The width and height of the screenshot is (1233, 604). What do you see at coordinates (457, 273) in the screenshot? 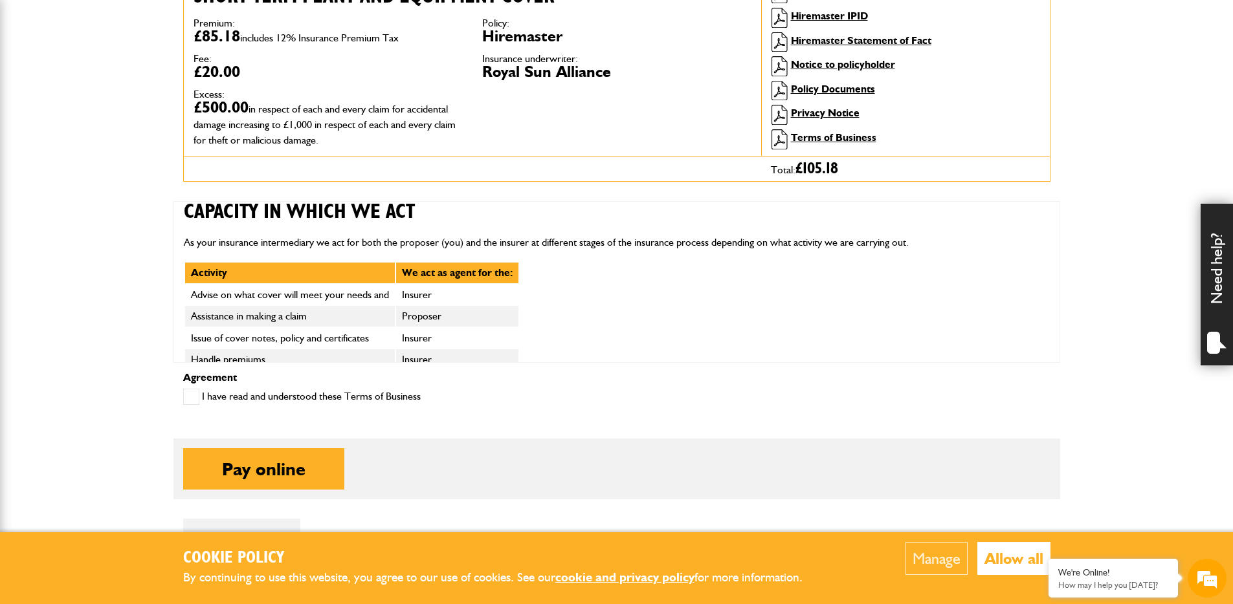
I see `th: We act as agent for the:` at bounding box center [457, 273].